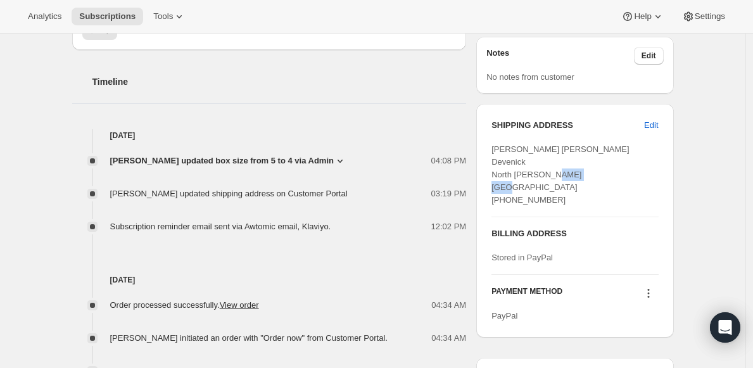  What do you see at coordinates (710, 16) in the screenshot?
I see `span: Settings` at bounding box center [710, 16].